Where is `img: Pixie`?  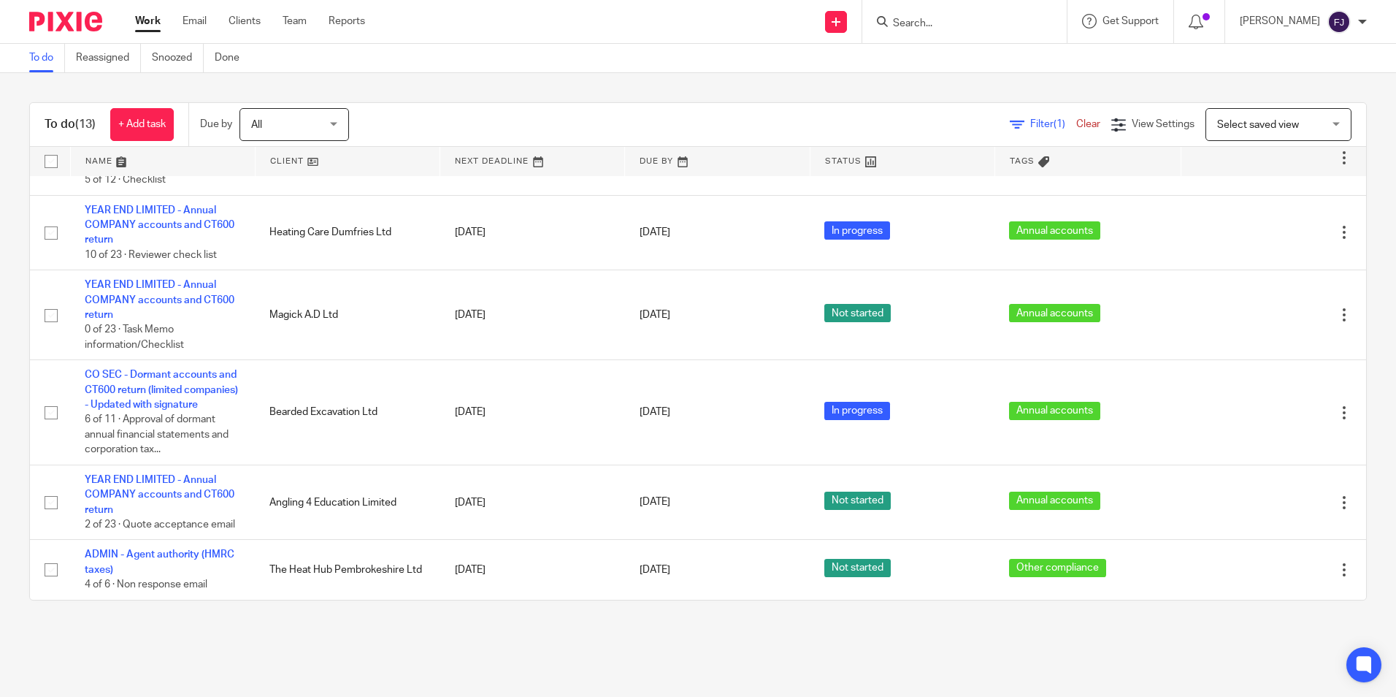
img: Pixie is located at coordinates (66, 21).